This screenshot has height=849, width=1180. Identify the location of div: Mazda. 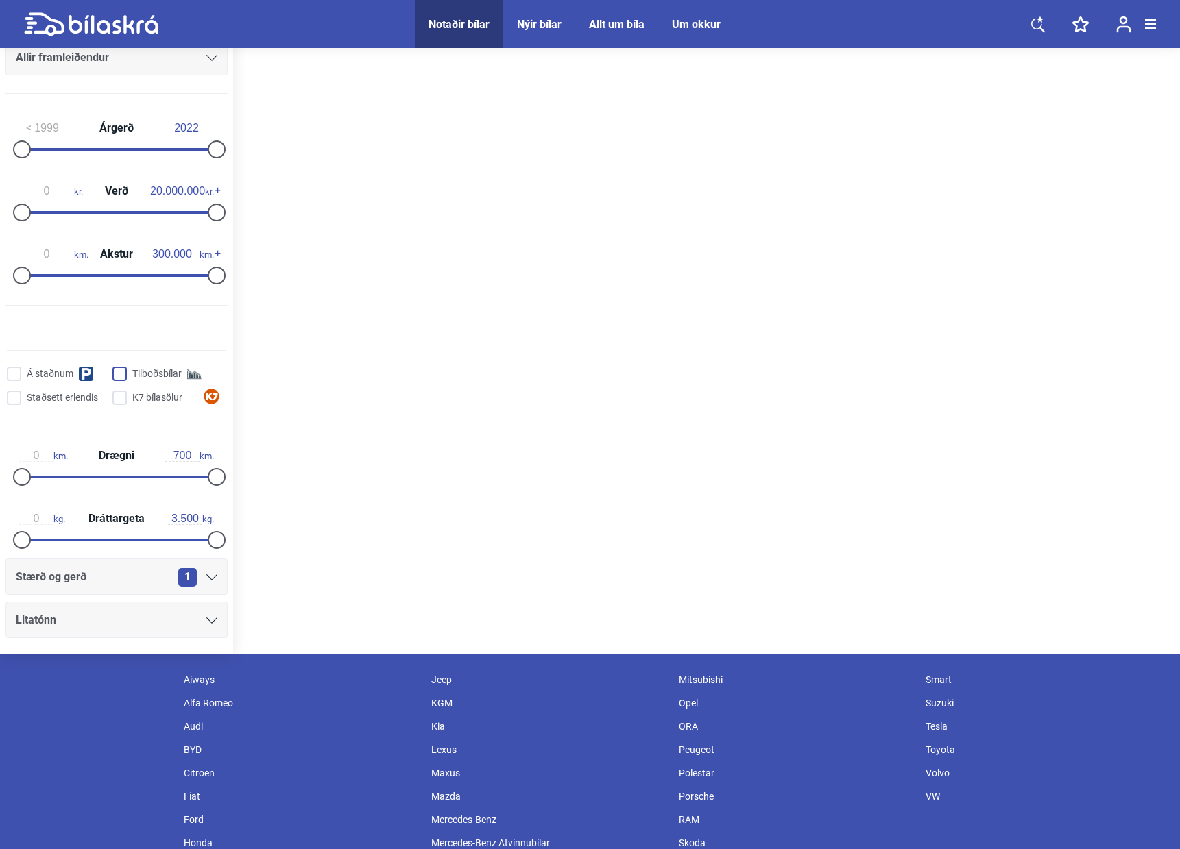
(548, 797).